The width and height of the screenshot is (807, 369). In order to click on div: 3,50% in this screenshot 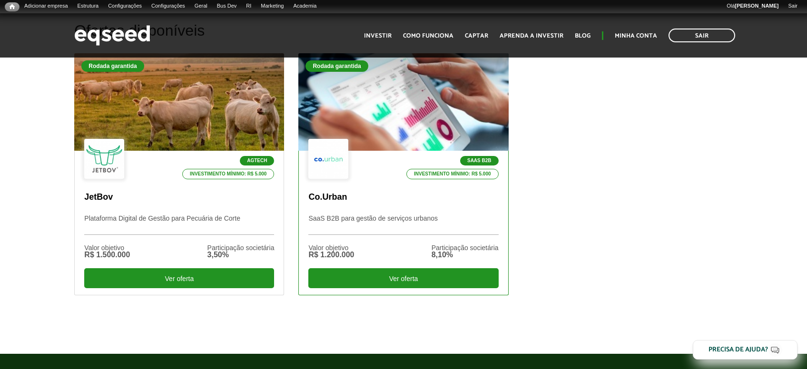, I will do `click(241, 255)`.